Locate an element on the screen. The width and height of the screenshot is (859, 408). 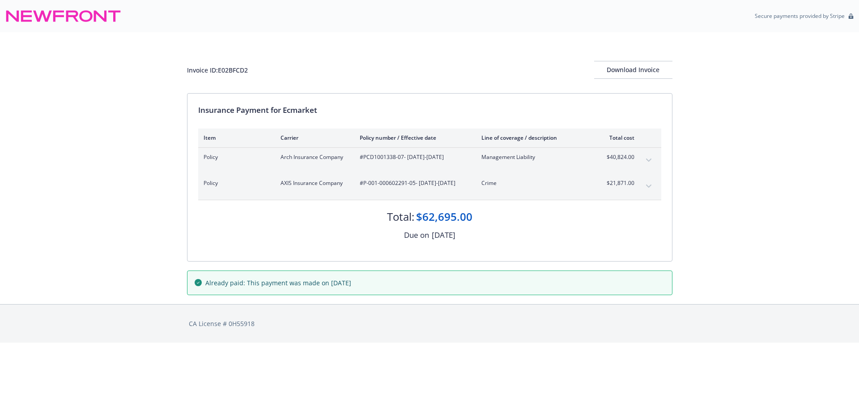
div: Insurance Payment for Ecmarket is located at coordinates (429, 110).